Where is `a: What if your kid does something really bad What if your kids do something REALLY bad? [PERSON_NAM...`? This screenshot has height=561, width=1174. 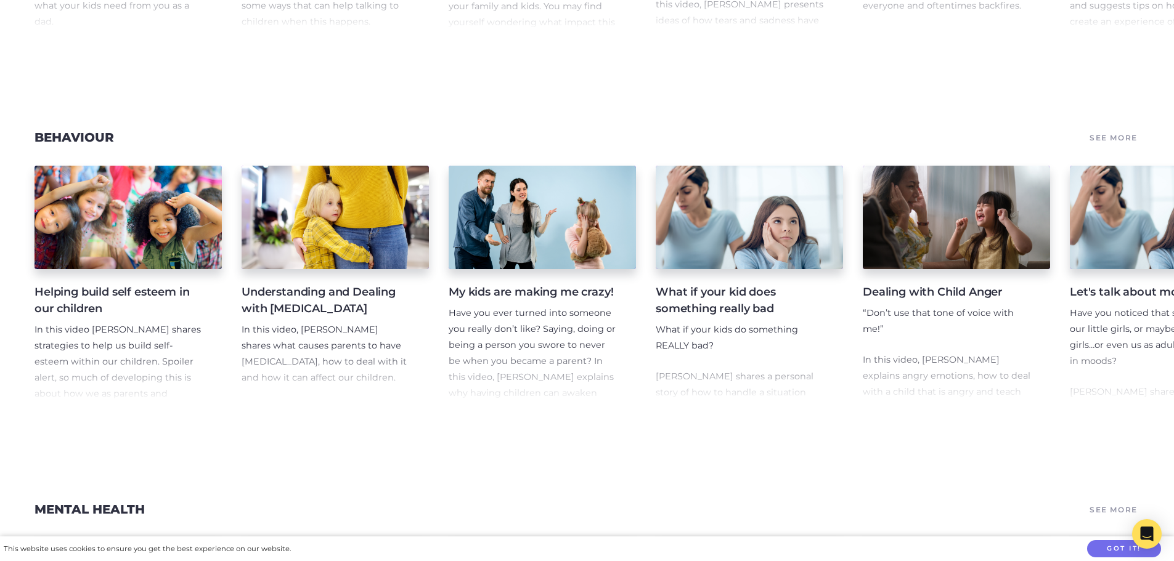 a: What if your kid does something really bad What if your kids do something REALLY bad? [PERSON_NAM... is located at coordinates (749, 284).